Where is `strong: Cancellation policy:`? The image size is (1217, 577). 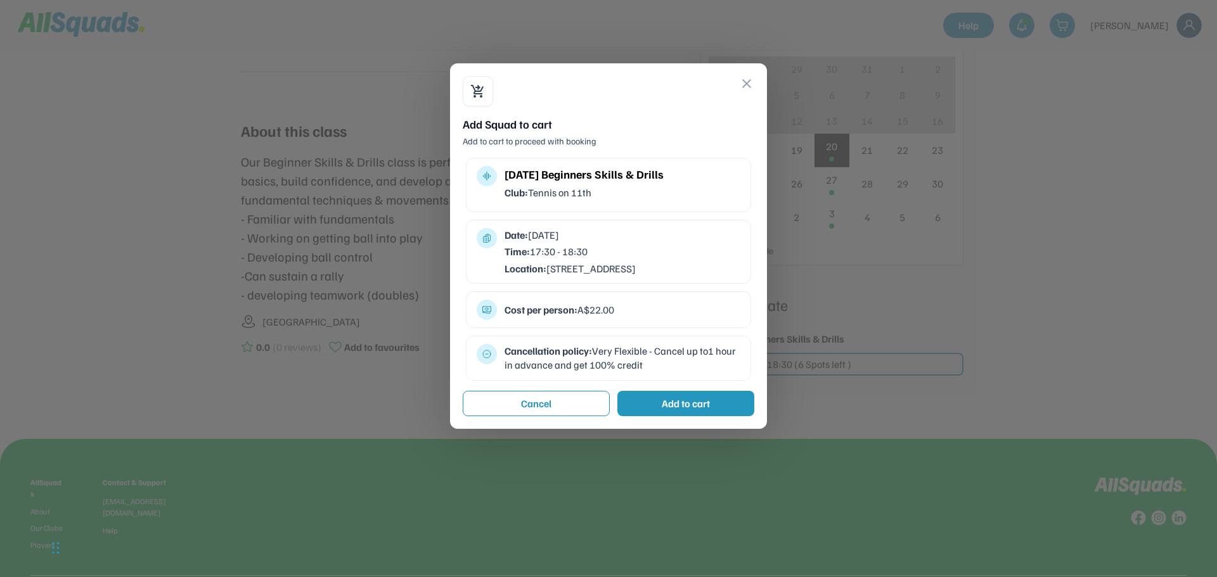 strong: Cancellation policy: is located at coordinates (548, 351).